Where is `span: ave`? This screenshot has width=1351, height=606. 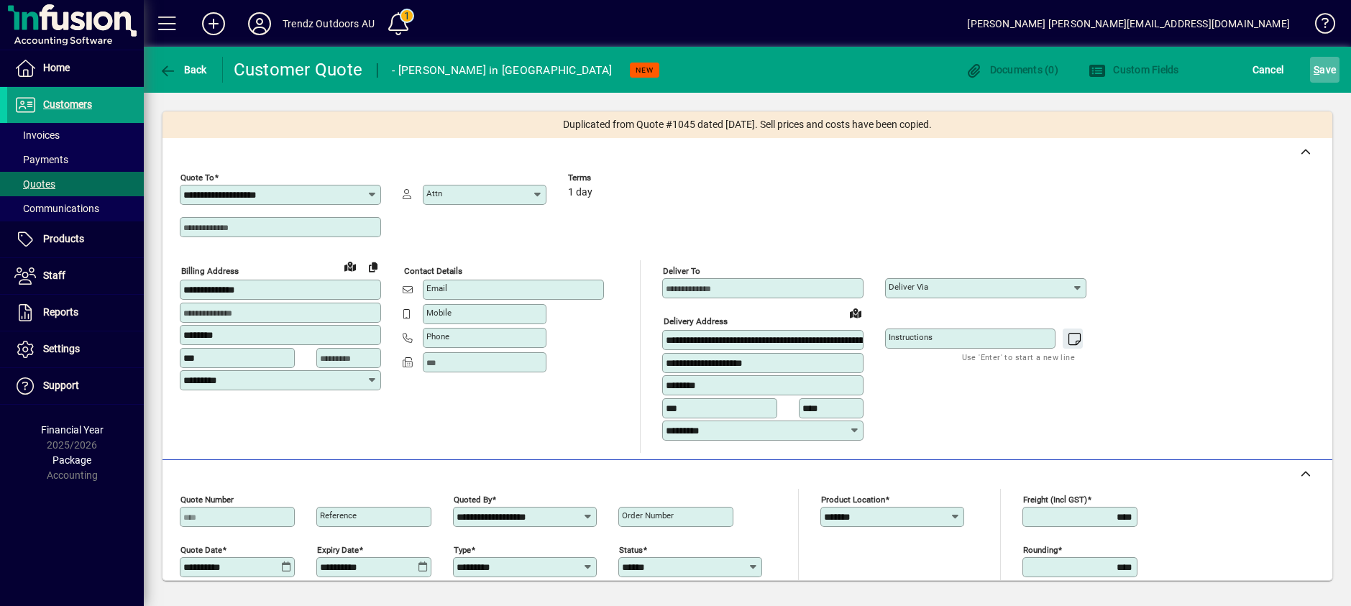
span: ave is located at coordinates (1324, 70).